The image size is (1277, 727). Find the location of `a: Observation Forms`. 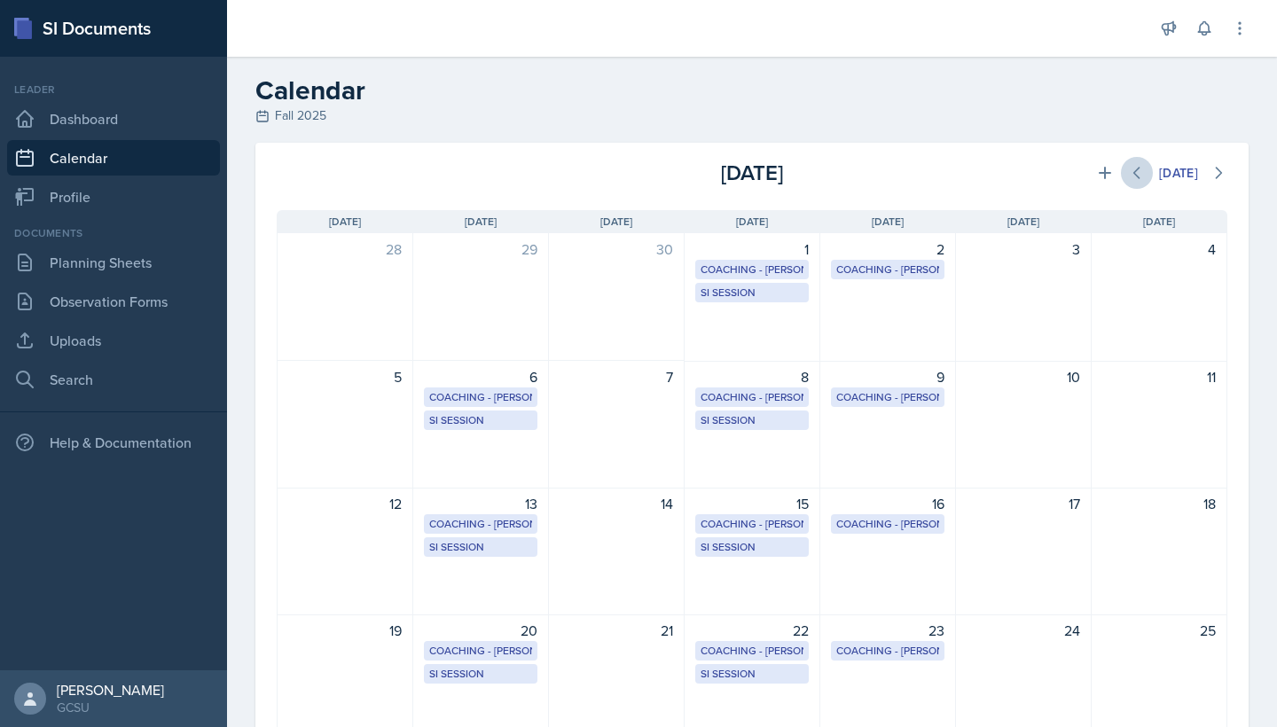

a: Observation Forms is located at coordinates (114, 302).